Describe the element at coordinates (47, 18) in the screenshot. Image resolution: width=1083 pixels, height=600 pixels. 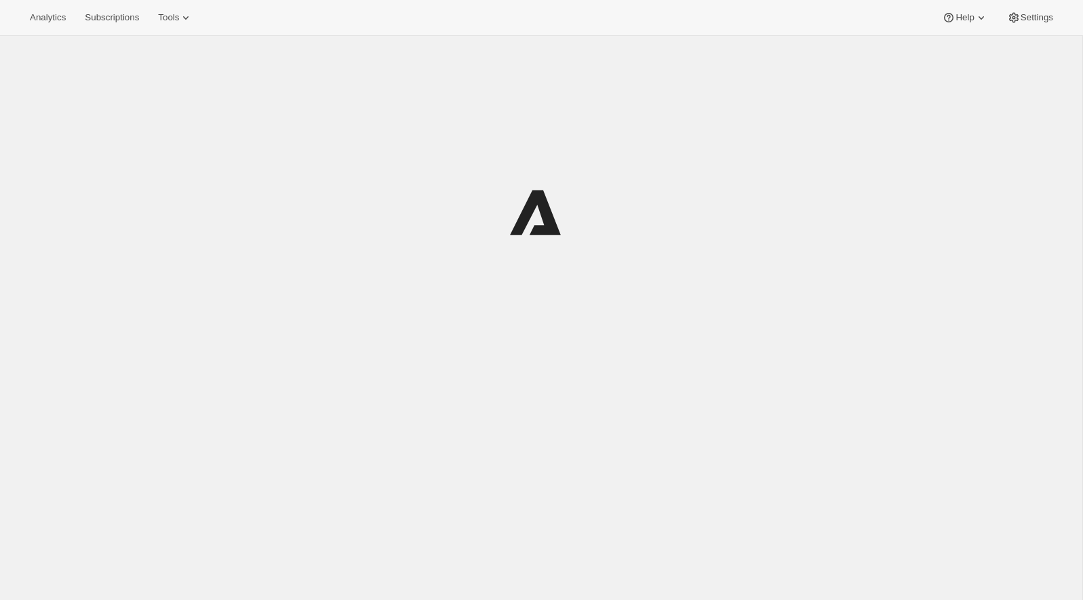
I see `span: Analytics` at that location.